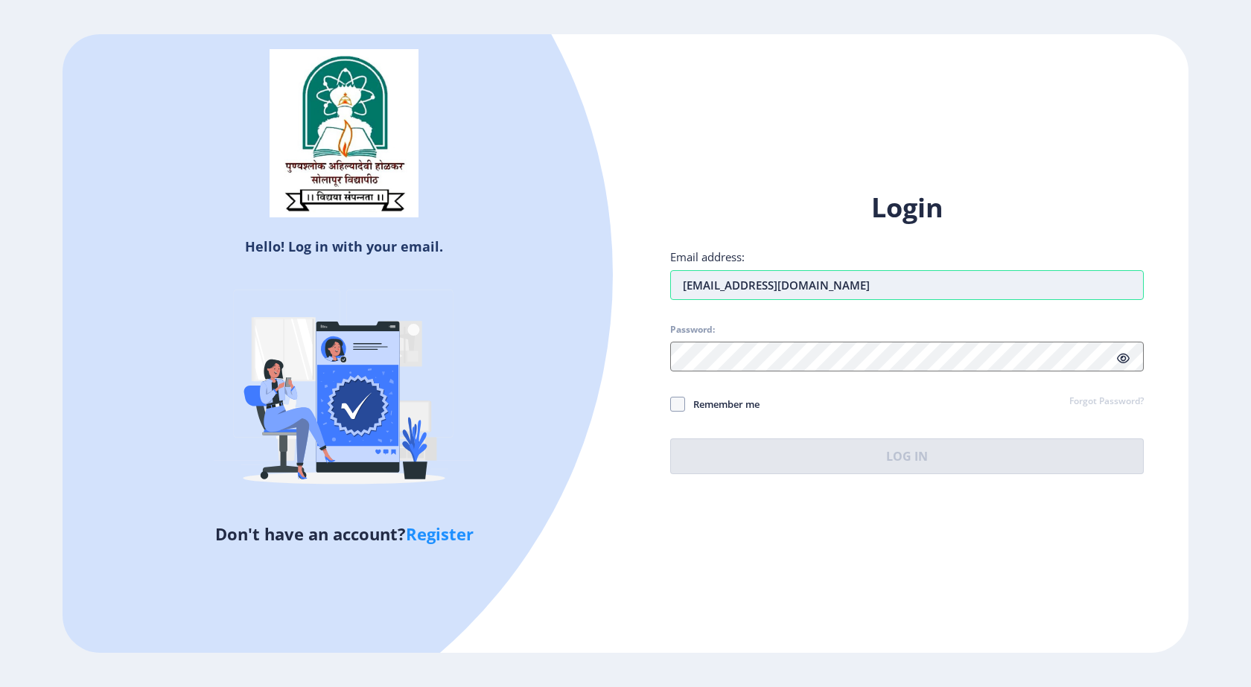 This screenshot has width=1251, height=687. Describe the element at coordinates (692, 330) in the screenshot. I see `label: Password:` at that location.